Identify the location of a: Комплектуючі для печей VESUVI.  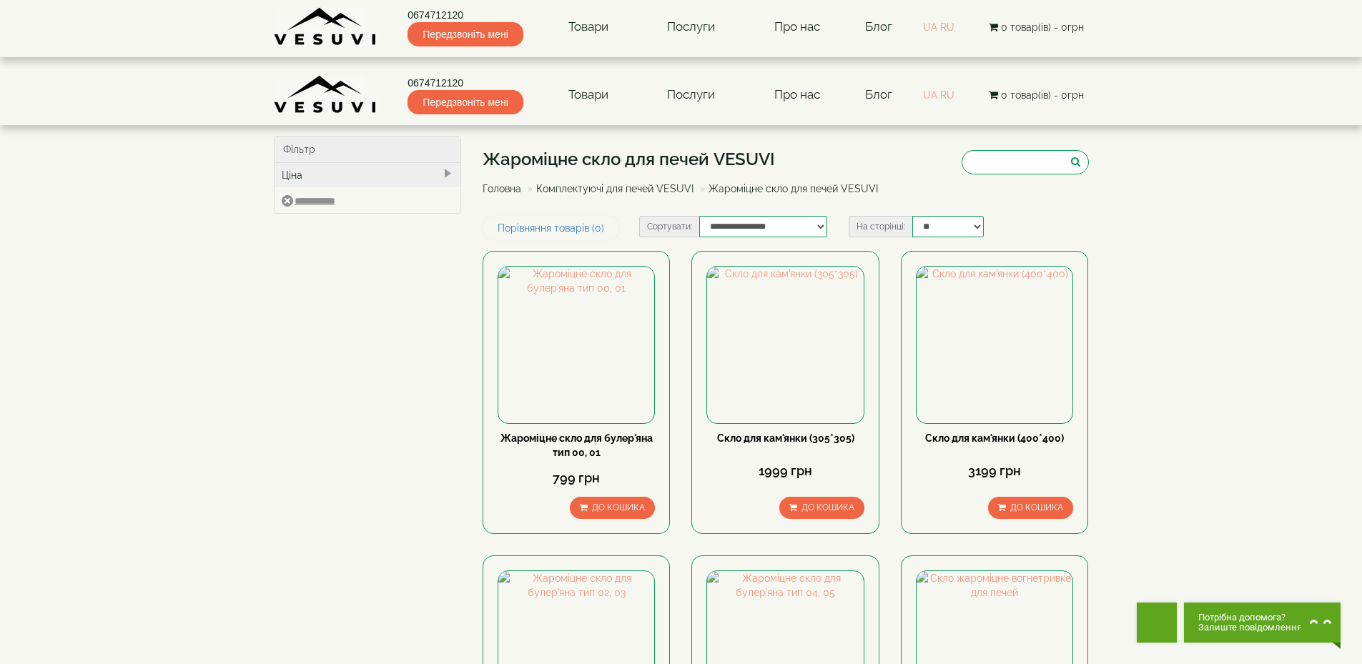
(615, 189).